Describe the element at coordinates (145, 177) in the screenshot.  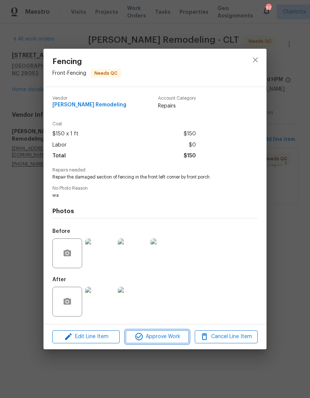
I see `span: Repair the damaged section of fencing in the front left corner by front porch` at that location.